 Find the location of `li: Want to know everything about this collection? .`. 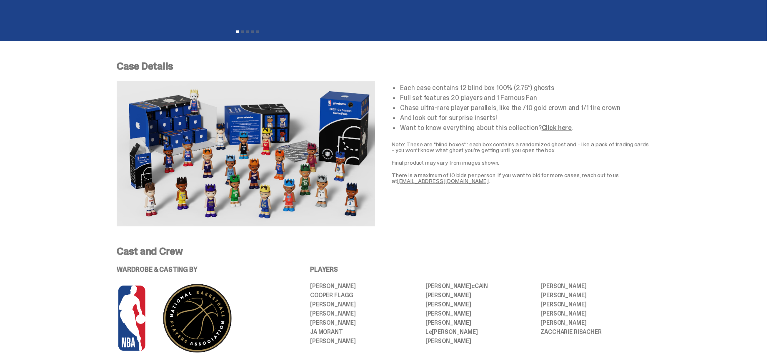

li: Want to know everything about this collection? . is located at coordinates (525, 128).